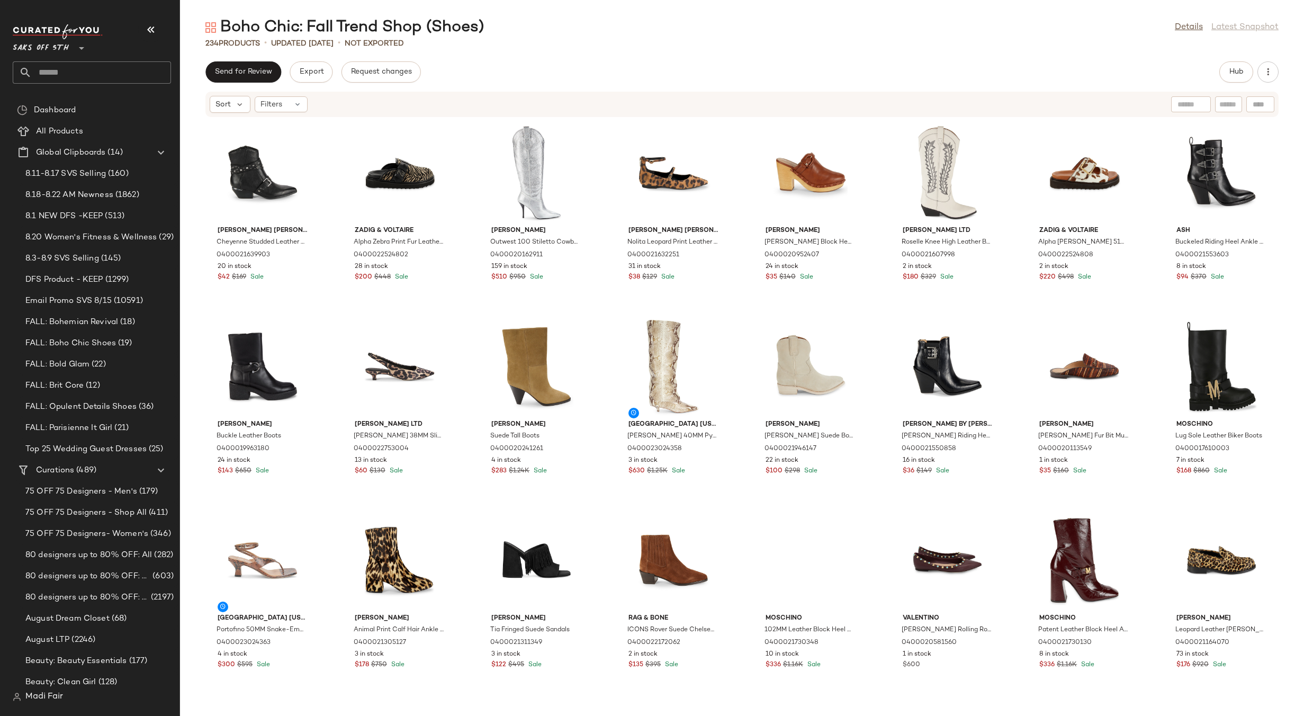  Describe the element at coordinates (64, 279) in the screenshot. I see `span: DFS Product - KEEP` at that location.